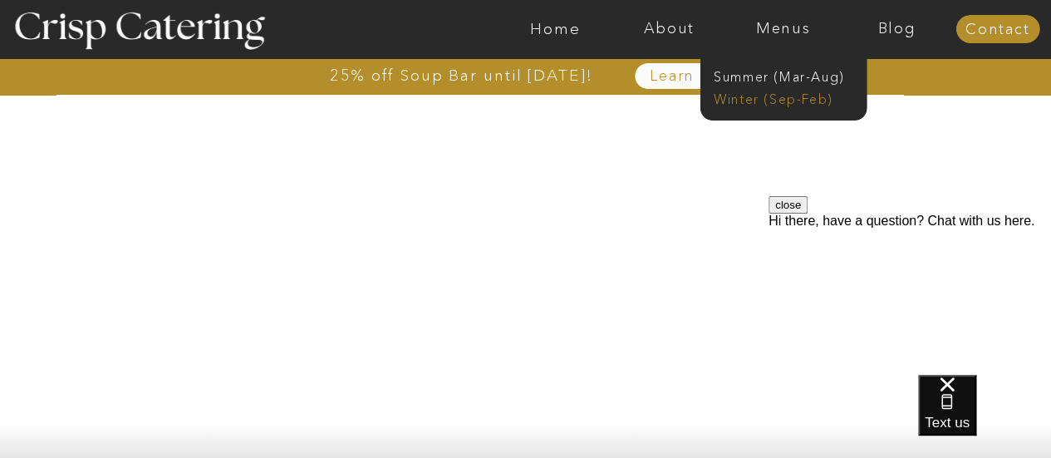 This screenshot has width=1051, height=458. Describe the element at coordinates (697, 76) in the screenshot. I see `a: Learn More` at that location.